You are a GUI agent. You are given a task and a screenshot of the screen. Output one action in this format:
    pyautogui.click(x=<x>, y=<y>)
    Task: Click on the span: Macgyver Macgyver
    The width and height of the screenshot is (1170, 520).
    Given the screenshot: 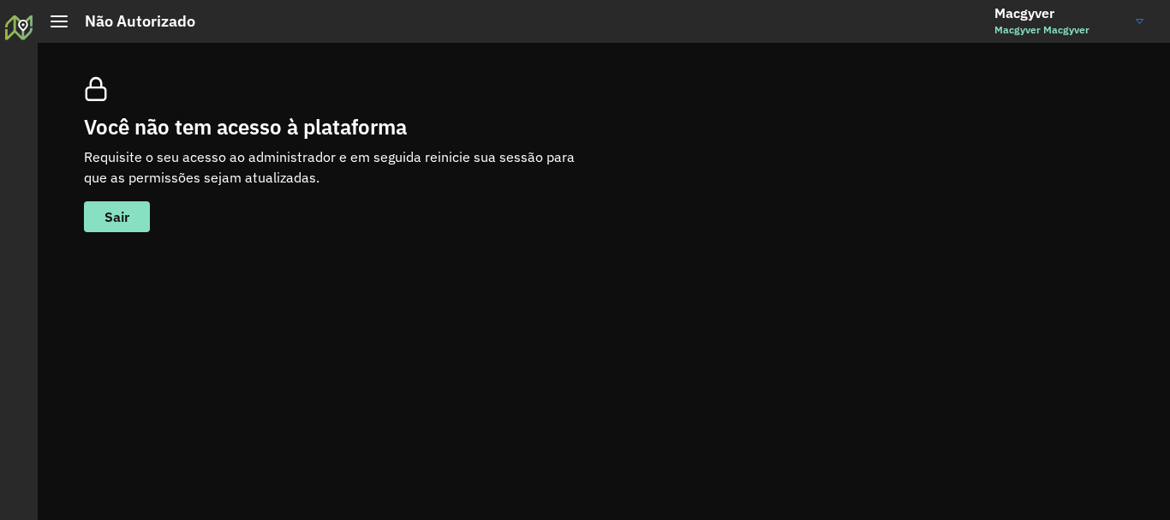 What is the action you would take?
    pyautogui.click(x=1059, y=30)
    